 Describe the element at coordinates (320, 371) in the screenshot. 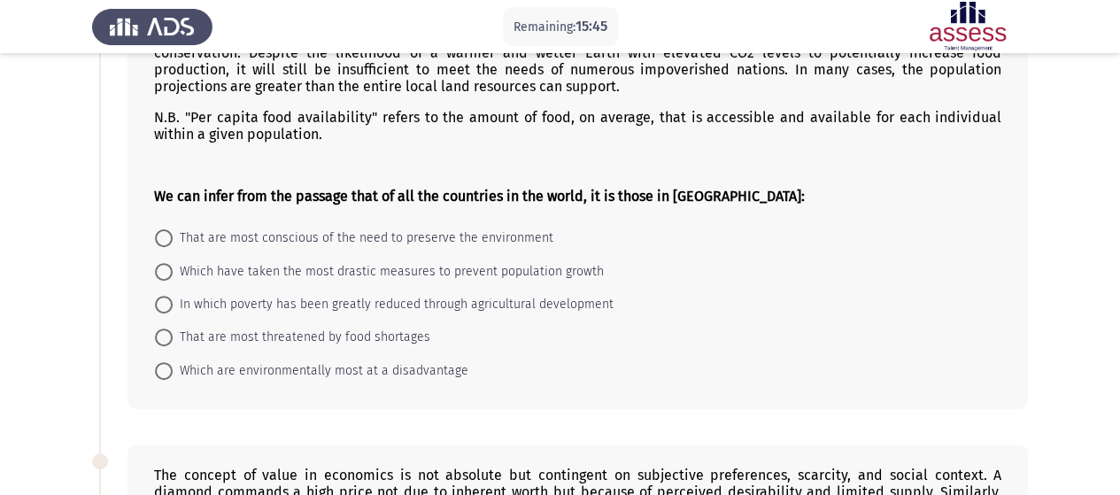

I see `span: Which are environmentally most at a disadvantage` at that location.